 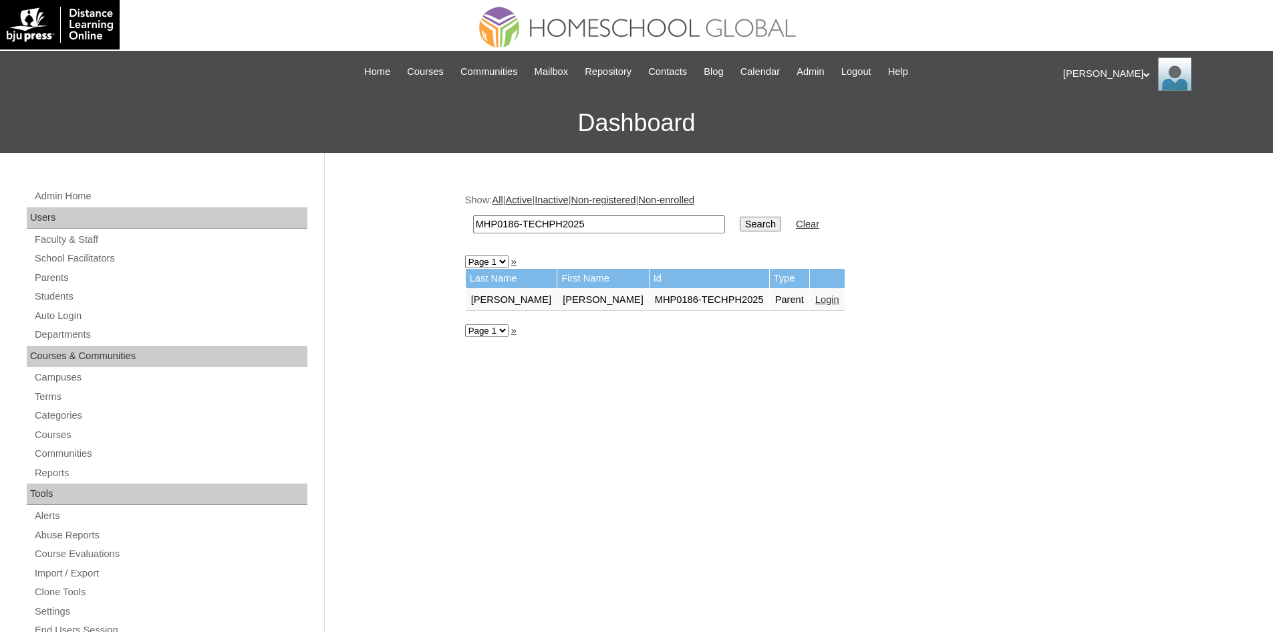 I want to click on a: Admin, so click(x=811, y=72).